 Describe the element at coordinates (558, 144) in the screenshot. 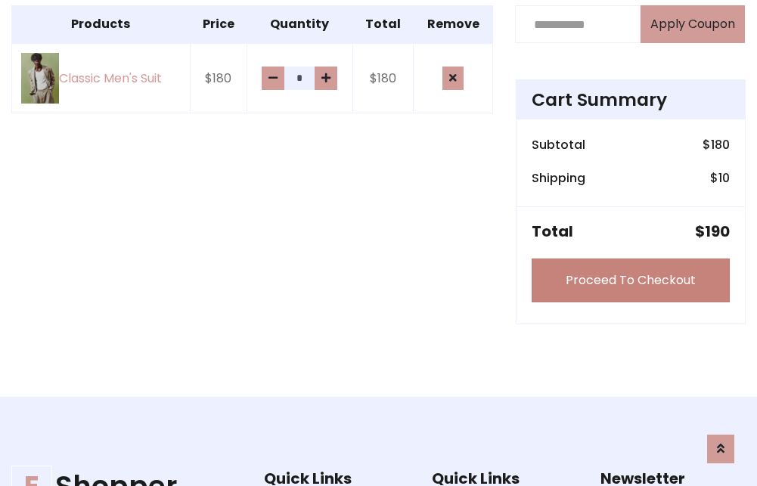

I see `h6: Subtotal` at that location.